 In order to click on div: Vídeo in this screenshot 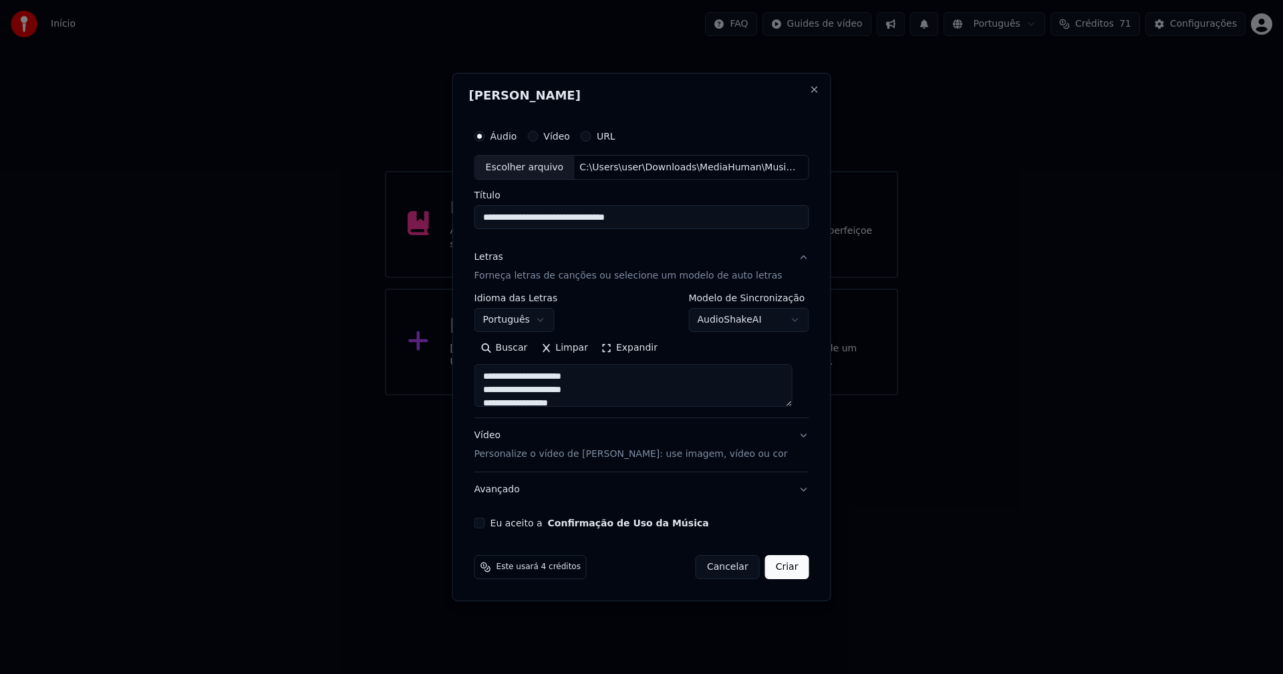, I will do `click(631, 446)`.